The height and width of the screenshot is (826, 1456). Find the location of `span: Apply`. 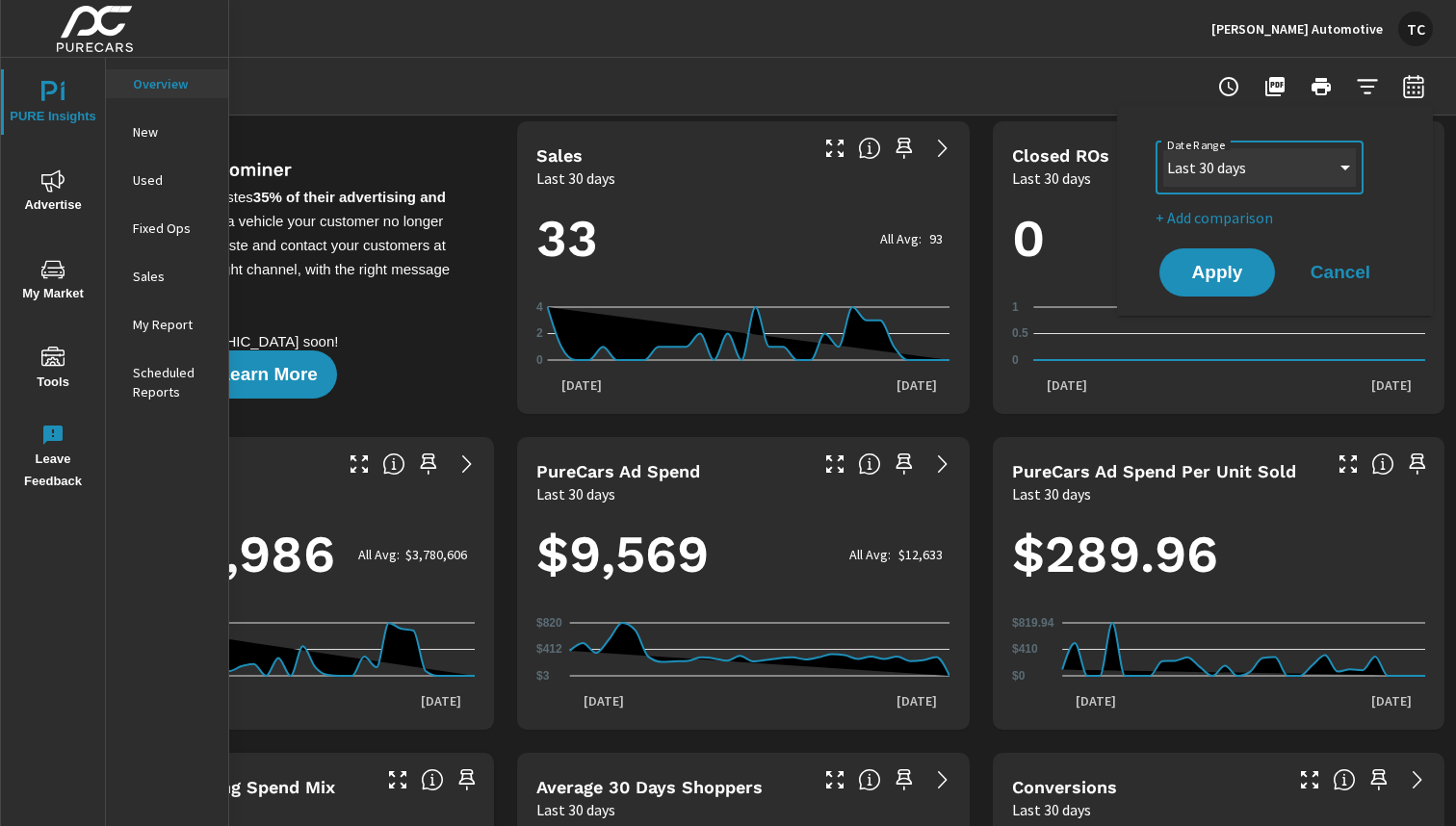

span: Apply is located at coordinates (1218, 273).